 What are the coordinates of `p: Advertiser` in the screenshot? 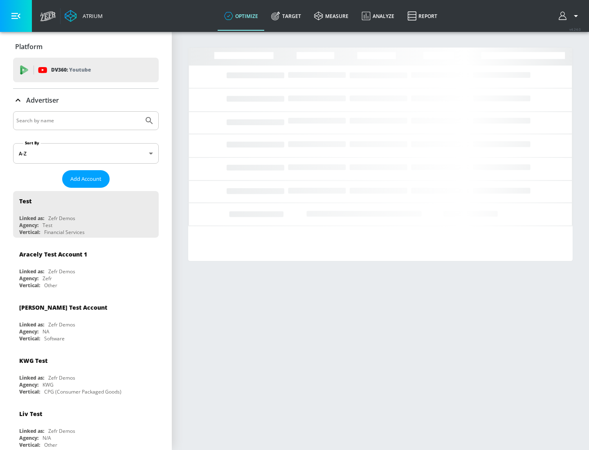 It's located at (43, 100).